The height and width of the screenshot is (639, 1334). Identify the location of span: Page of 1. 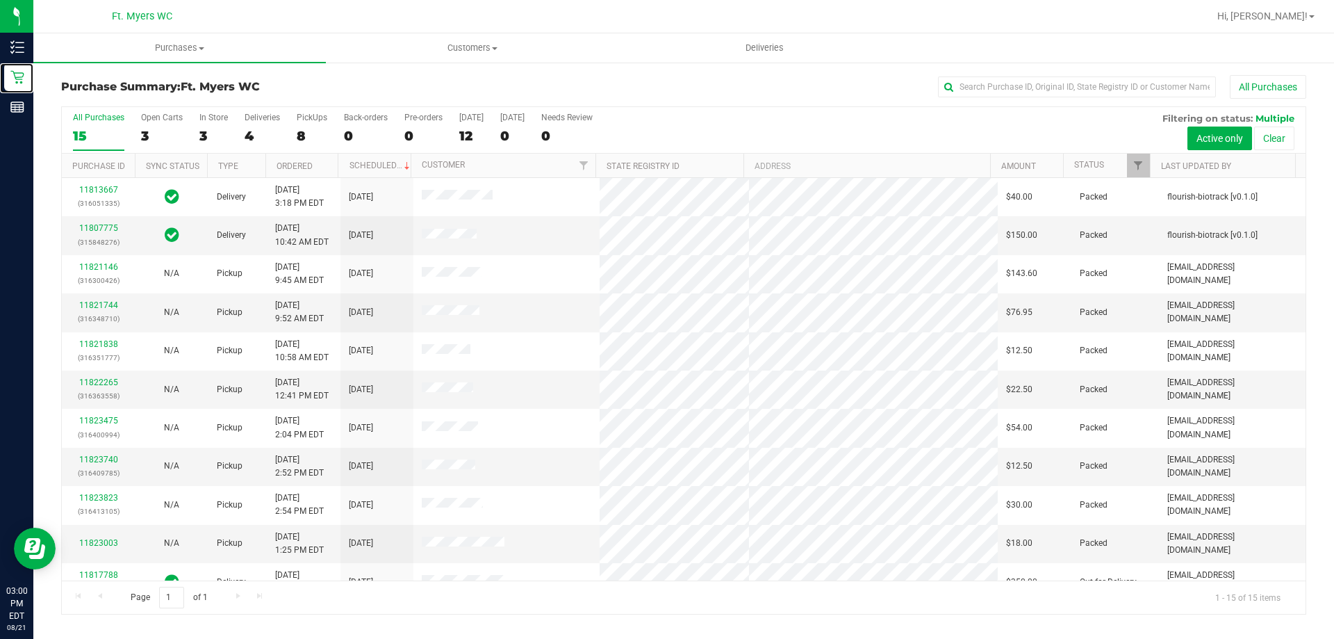
(169, 597).